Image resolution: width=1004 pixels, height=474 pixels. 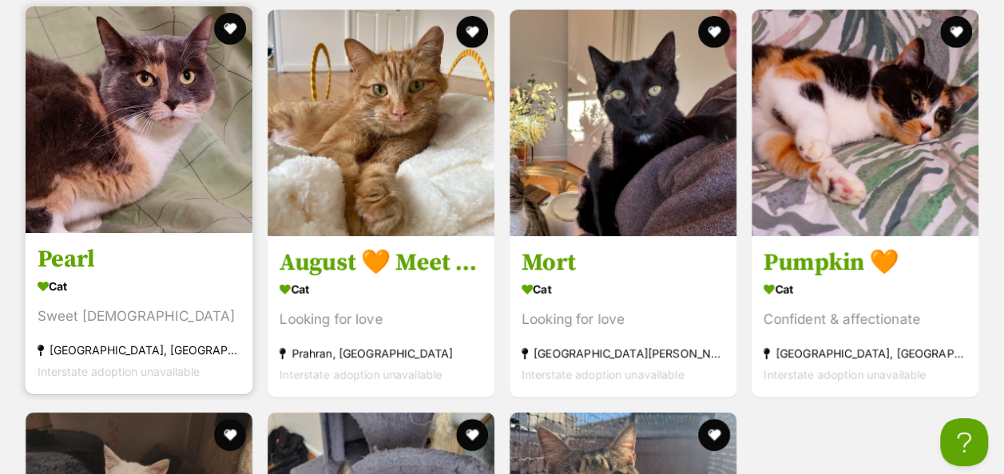 I want to click on img: Mort, so click(x=623, y=123).